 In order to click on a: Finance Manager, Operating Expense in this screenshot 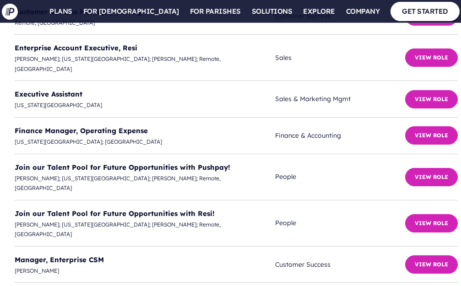, I will do `click(81, 130)`.